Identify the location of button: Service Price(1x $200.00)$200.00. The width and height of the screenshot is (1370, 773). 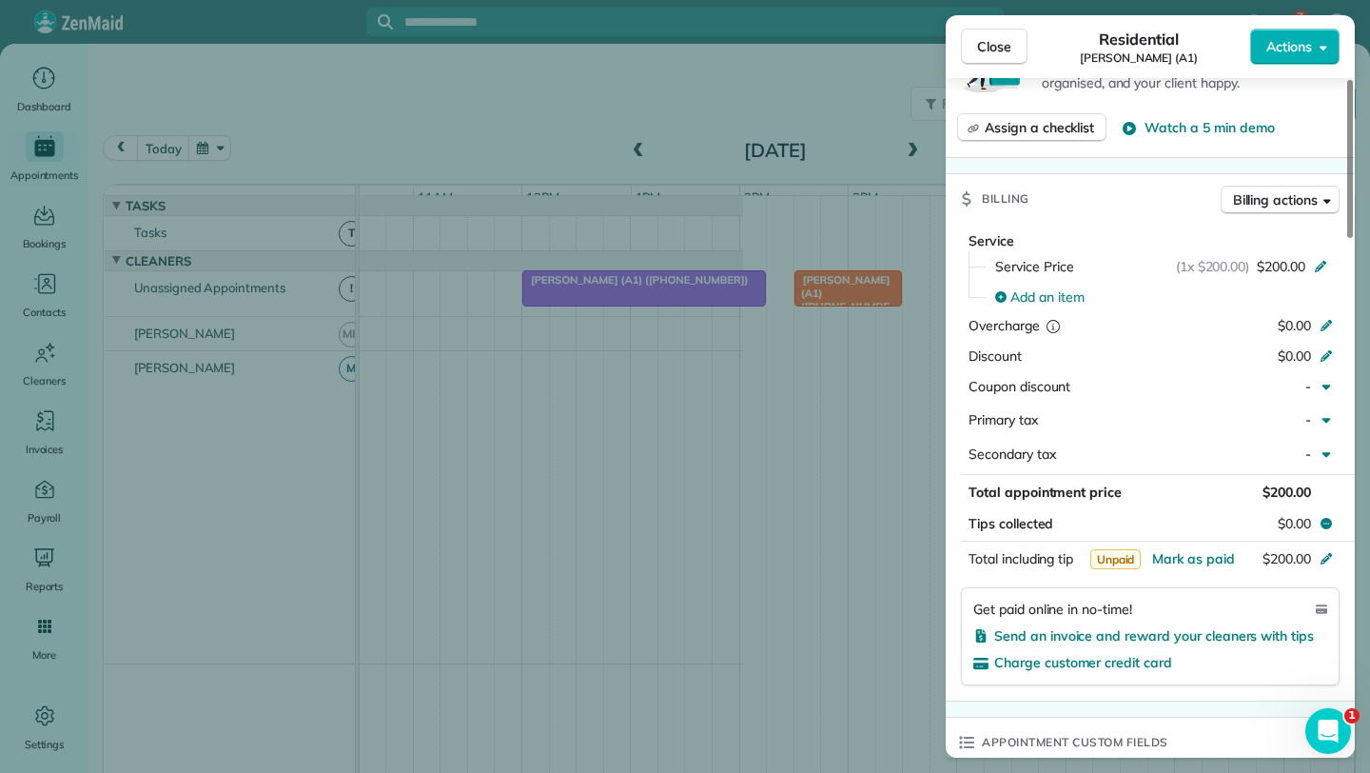
(1162, 266).